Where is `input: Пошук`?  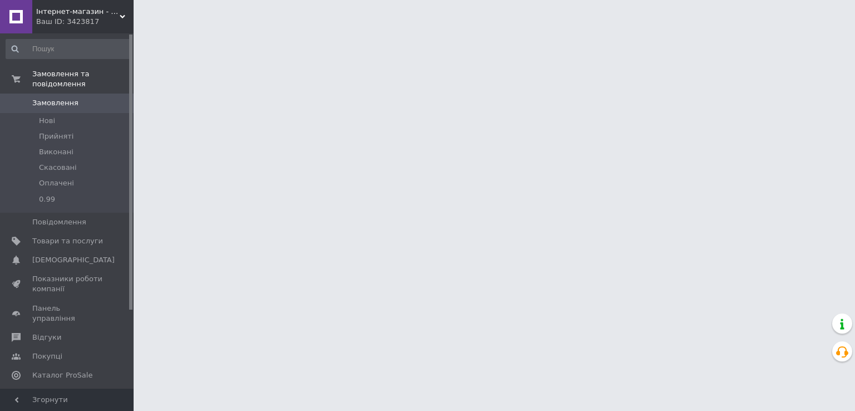
input: Пошук is located at coordinates (68, 49).